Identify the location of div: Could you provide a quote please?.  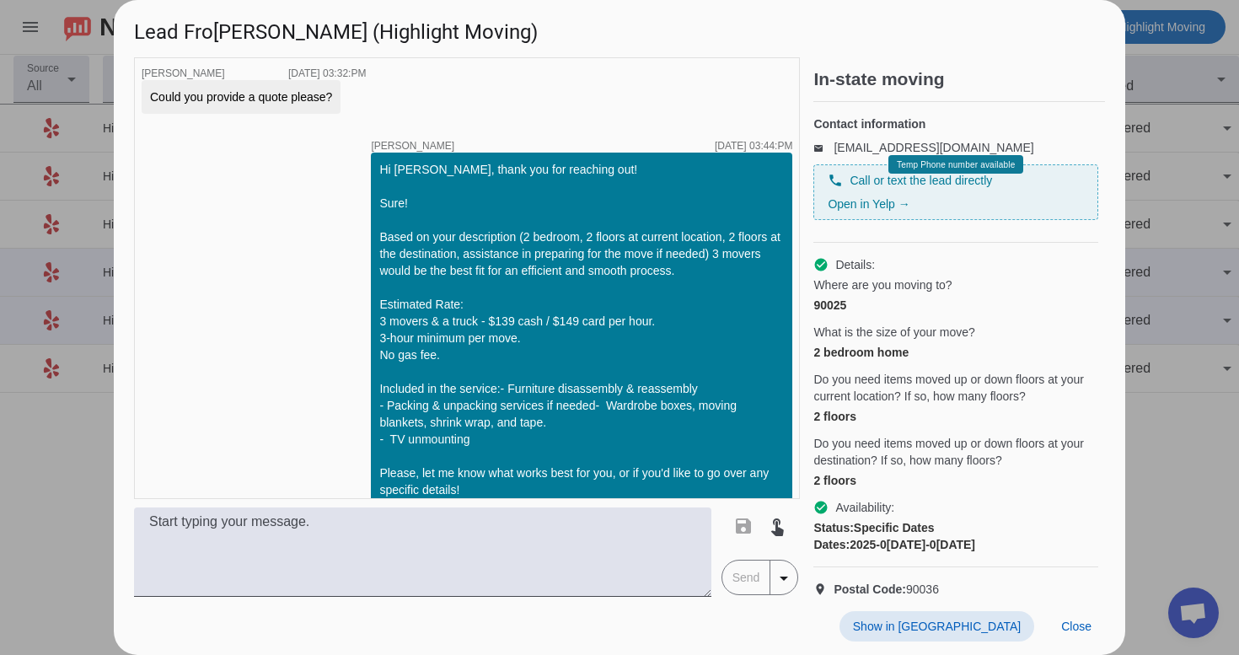
(241, 97).